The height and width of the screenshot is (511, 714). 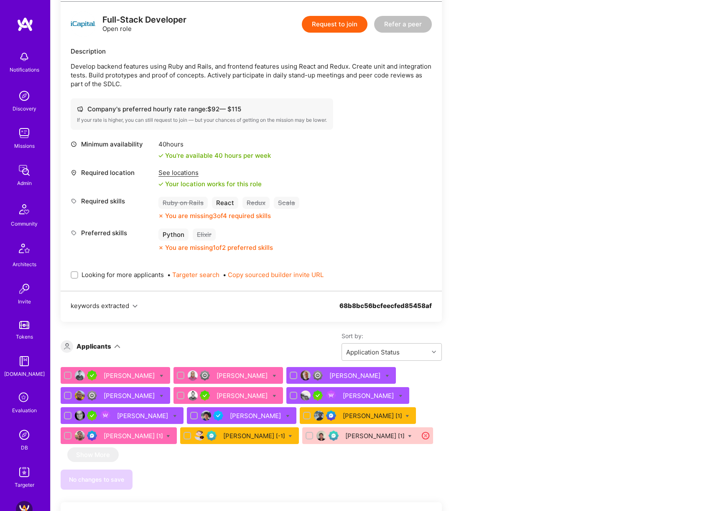 I want to click on i: icon Location, so click(x=74, y=172).